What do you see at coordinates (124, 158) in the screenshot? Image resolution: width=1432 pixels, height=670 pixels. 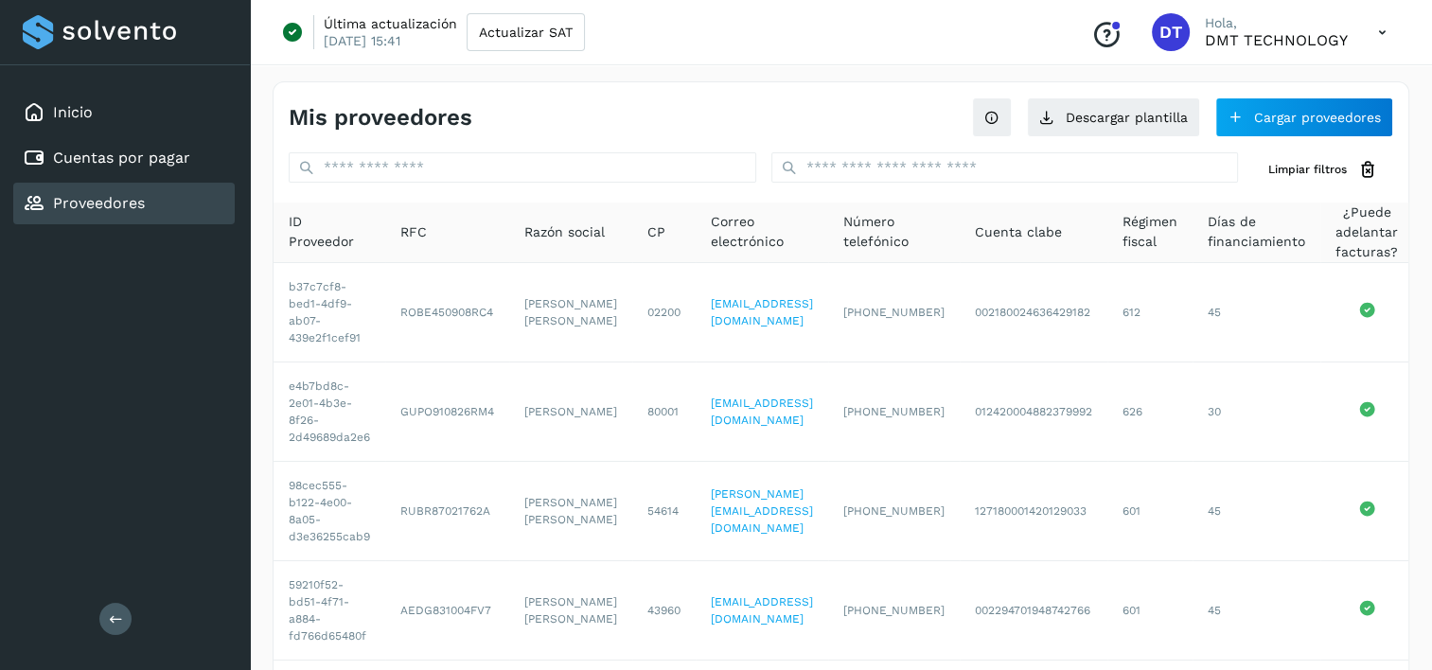 I see `div: Cuentas por pagar` at bounding box center [124, 158].